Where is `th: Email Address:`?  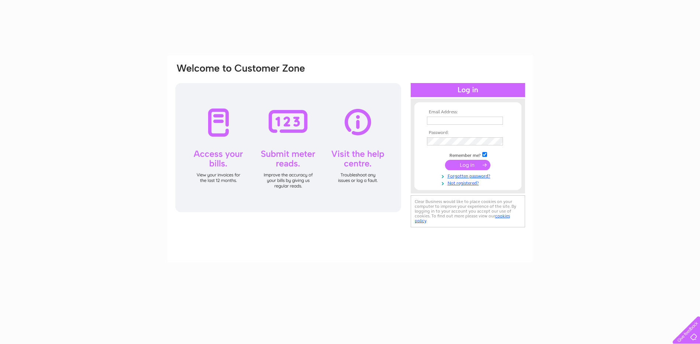
th: Email Address: is located at coordinates (468, 112).